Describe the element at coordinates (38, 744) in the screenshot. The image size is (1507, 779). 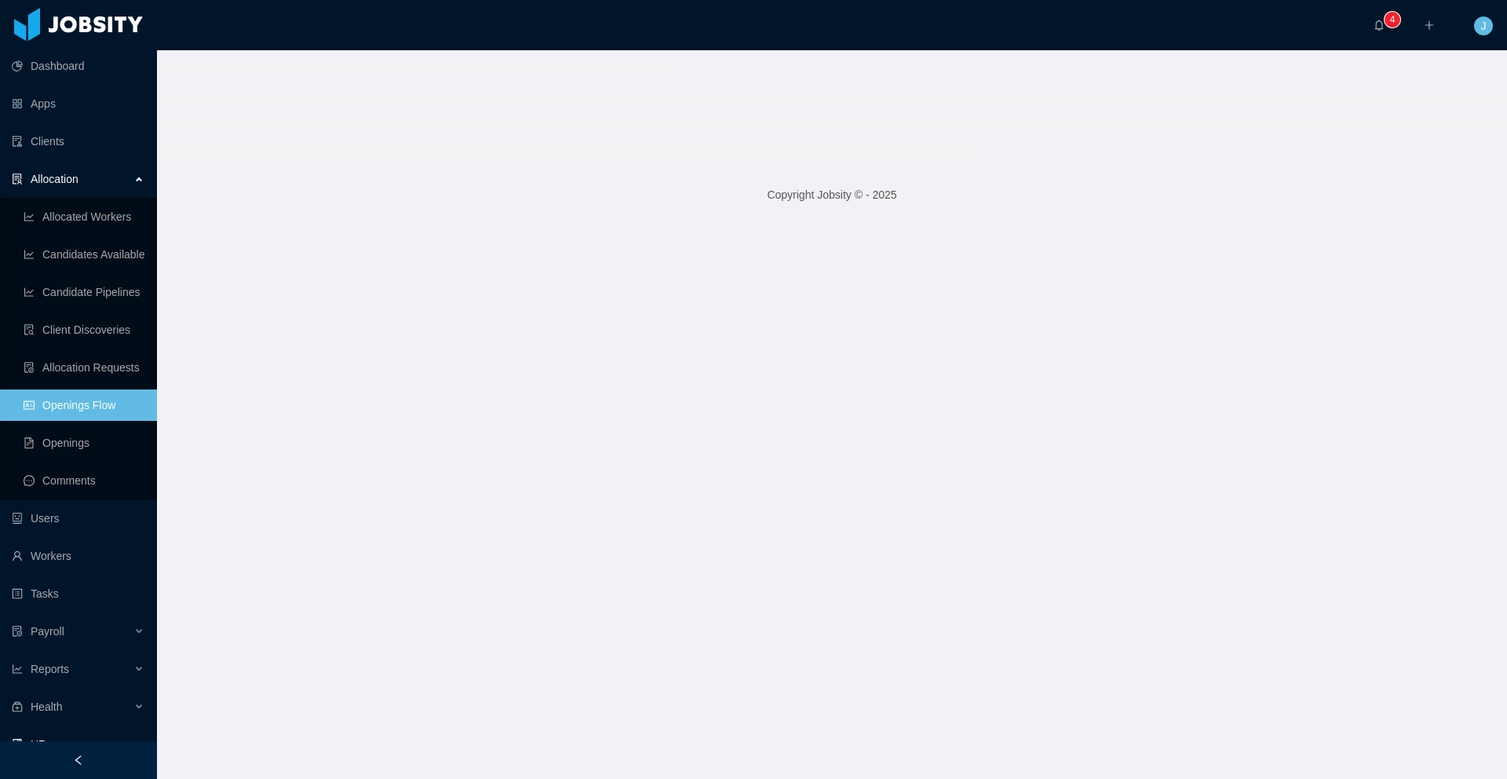
I see `span: HR` at that location.